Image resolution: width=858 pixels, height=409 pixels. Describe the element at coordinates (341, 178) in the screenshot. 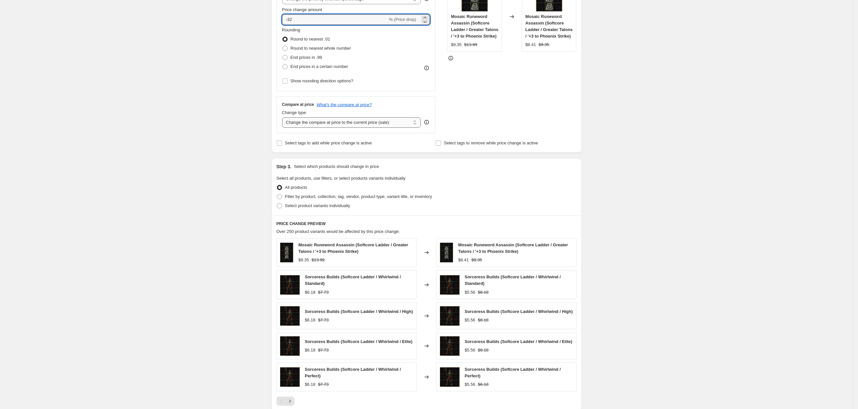

I see `span: Select all products, use filters, or select products variants individually` at that location.